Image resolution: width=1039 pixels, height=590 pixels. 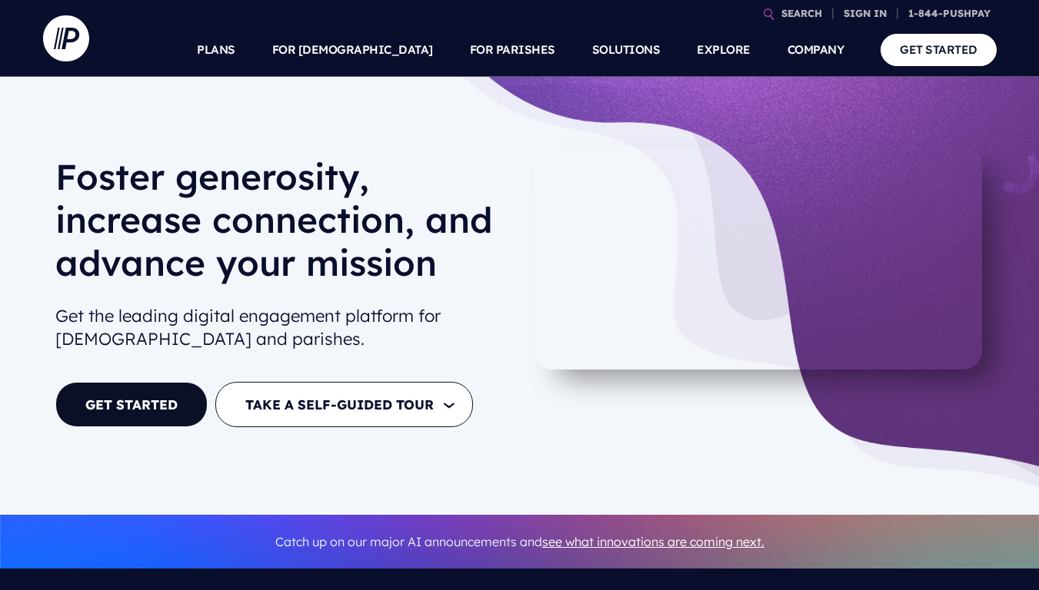 I want to click on p: Catch up on our major AI announcements and, so click(x=520, y=542).